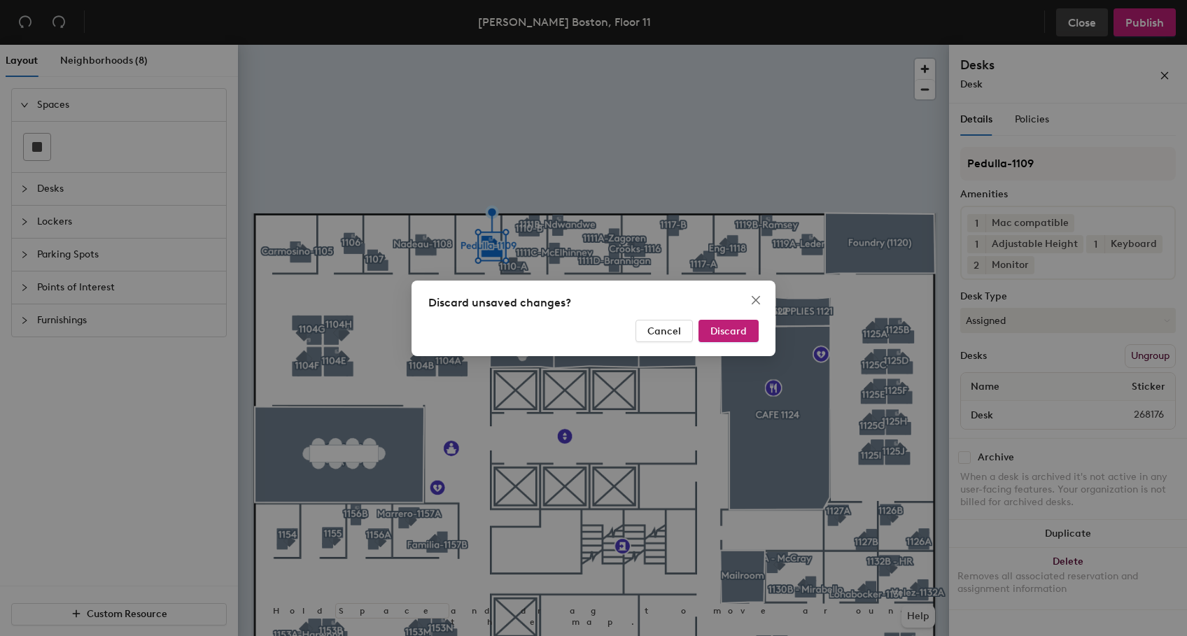 This screenshot has height=636, width=1187. I want to click on span: Discard, so click(729, 330).